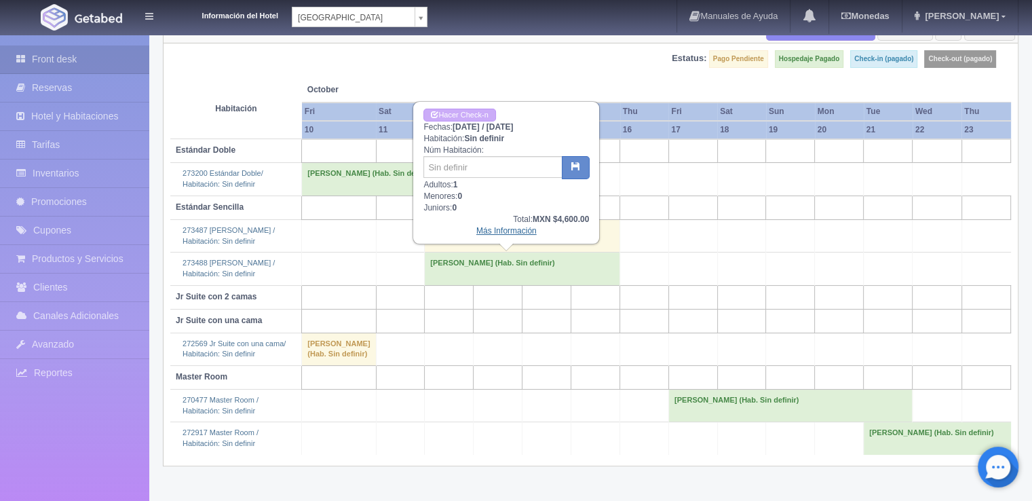 Image resolution: width=1032 pixels, height=501 pixels. Describe the element at coordinates (224, 14) in the screenshot. I see `dt: Información del Hotel` at that location.